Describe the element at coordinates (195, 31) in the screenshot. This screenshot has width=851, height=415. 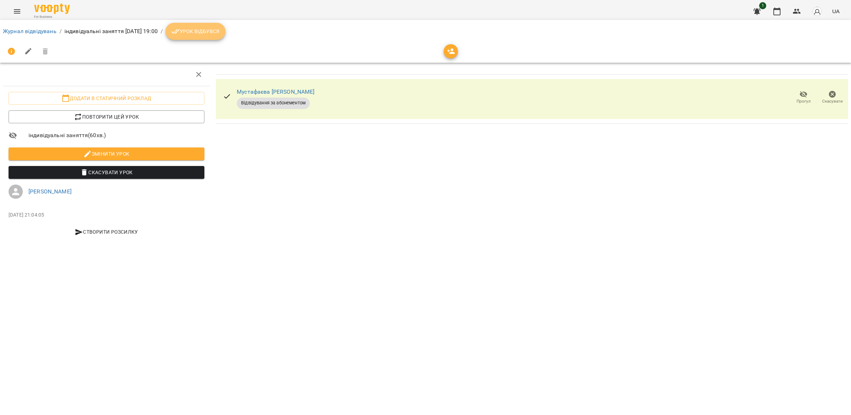
I see `button: Урок відбувся` at that location.